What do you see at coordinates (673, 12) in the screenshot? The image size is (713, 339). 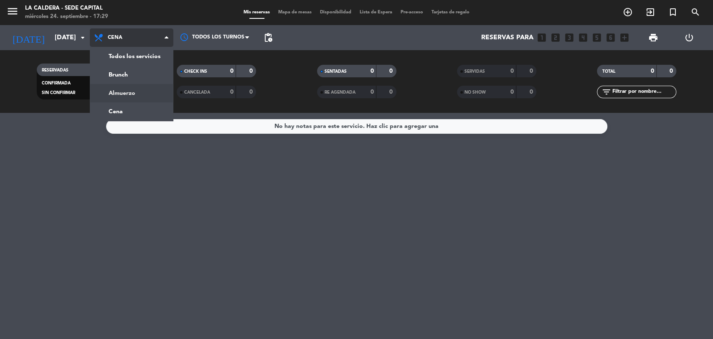 I see `i: turned_in_not` at bounding box center [673, 12].